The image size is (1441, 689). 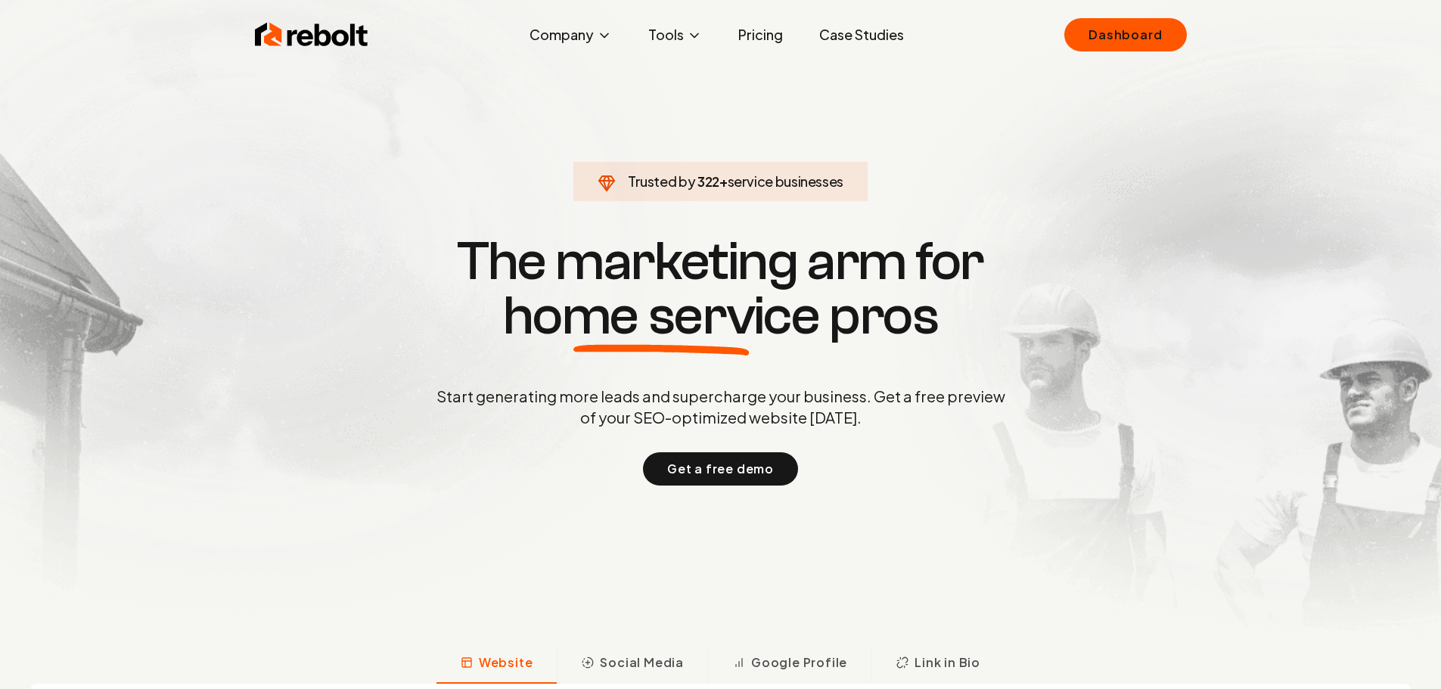 I want to click on span: Link in Bio, so click(x=947, y=663).